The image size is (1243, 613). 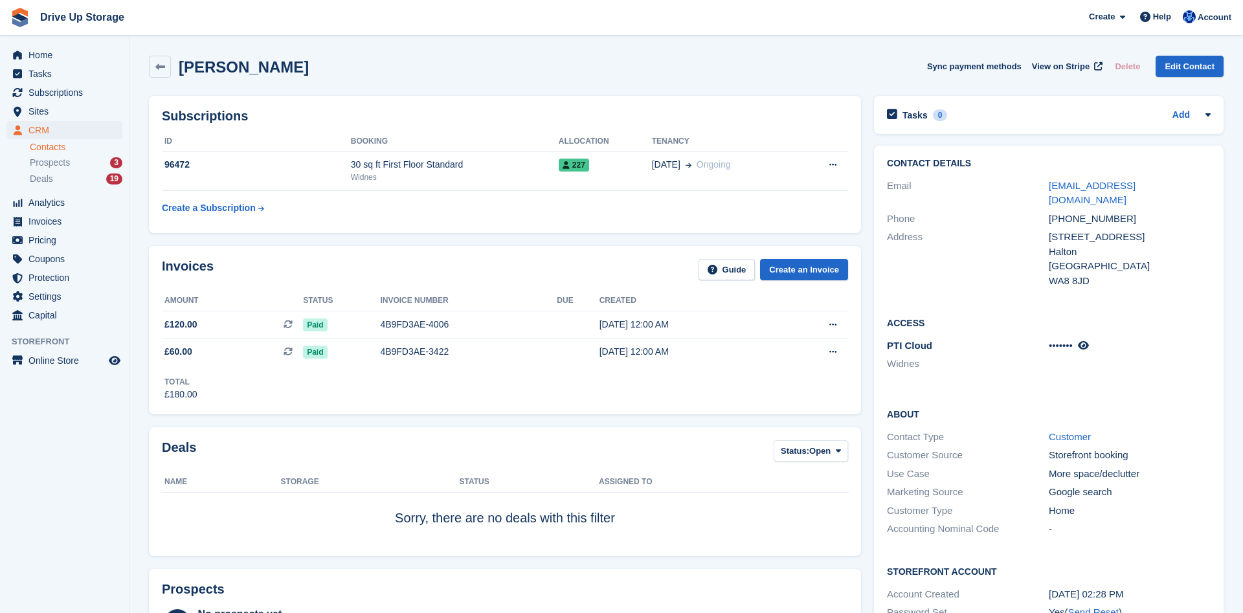 I want to click on div: Customer Type, so click(x=968, y=511).